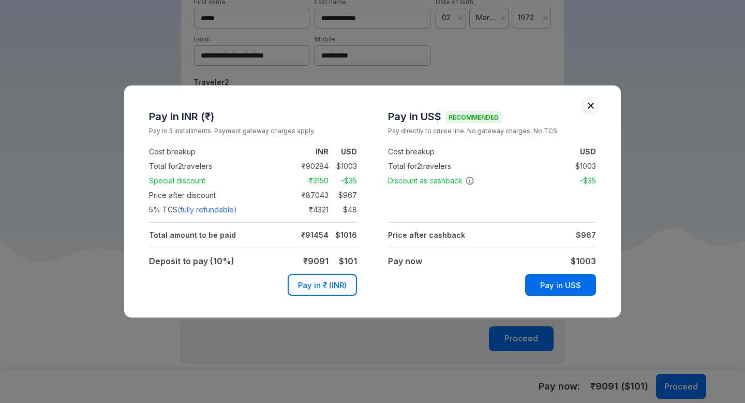  I want to click on strong: Deposit to pay (10%), so click(192, 261).